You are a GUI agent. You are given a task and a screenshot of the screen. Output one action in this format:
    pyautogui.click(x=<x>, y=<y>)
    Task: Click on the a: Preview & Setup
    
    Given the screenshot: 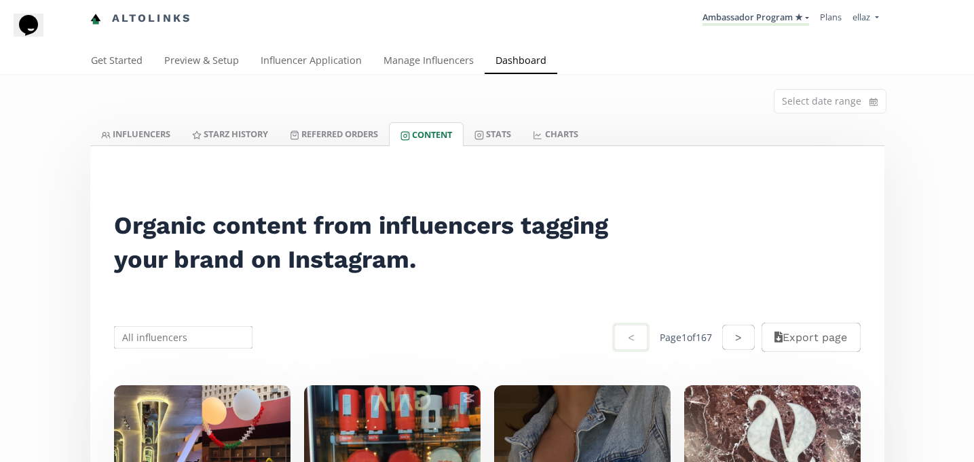 What is the action you would take?
    pyautogui.click(x=202, y=62)
    